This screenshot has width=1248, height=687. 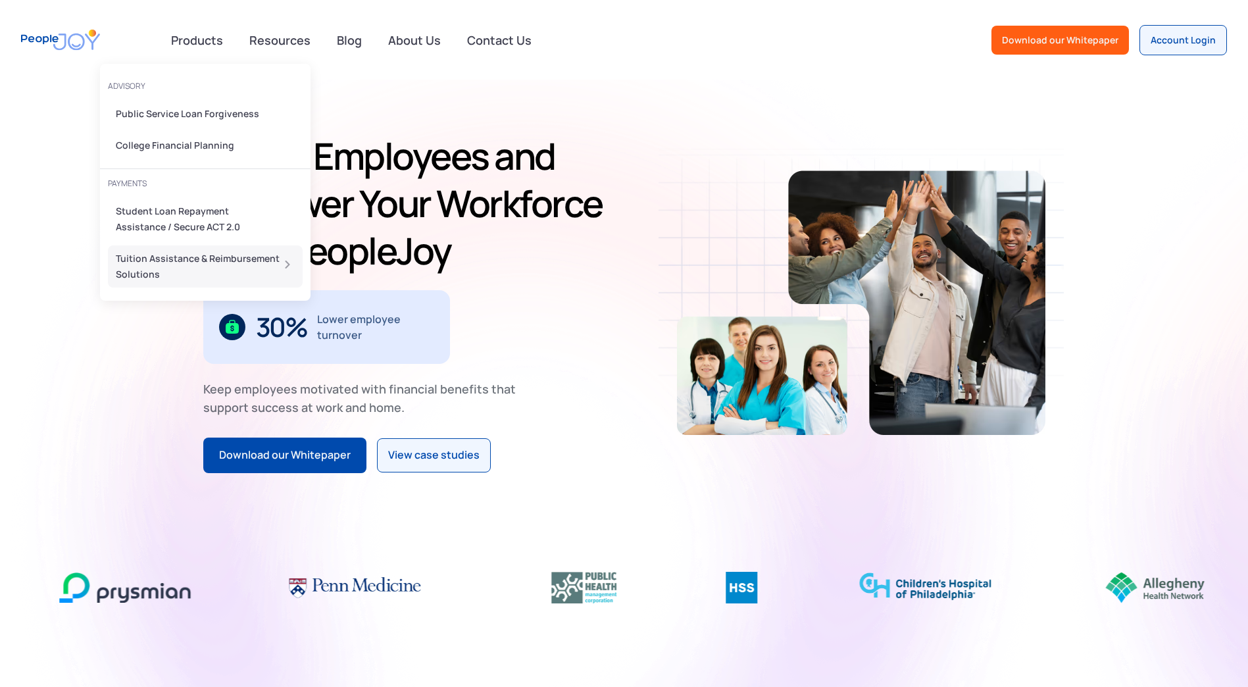 I want to click on div: 30%, so click(x=282, y=327).